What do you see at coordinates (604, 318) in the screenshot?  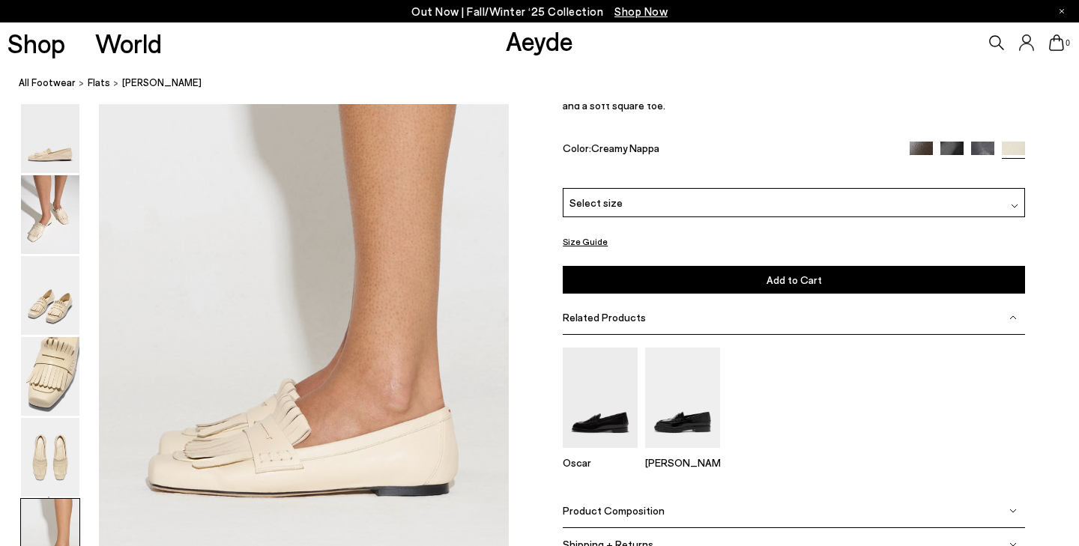 I see `span: Related Products` at bounding box center [604, 318].